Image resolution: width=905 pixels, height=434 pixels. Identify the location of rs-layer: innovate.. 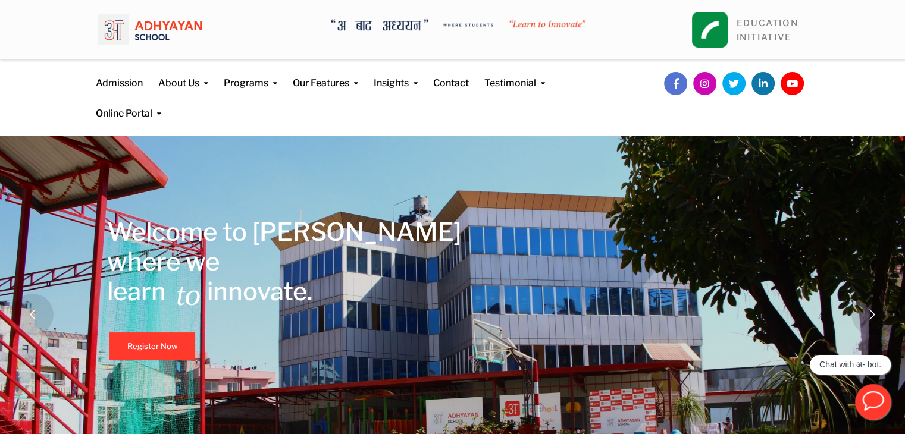
(259, 291).